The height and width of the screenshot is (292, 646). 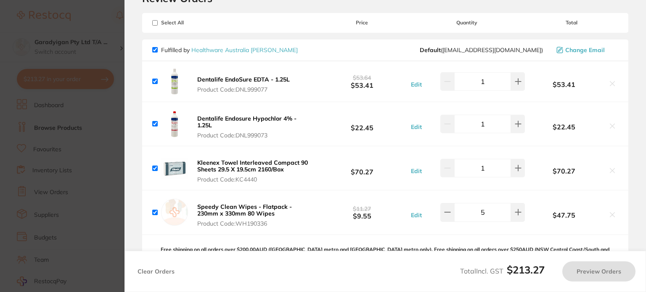 What do you see at coordinates (362, 212) in the screenshot?
I see `b: $9.55` at bounding box center [362, 212].